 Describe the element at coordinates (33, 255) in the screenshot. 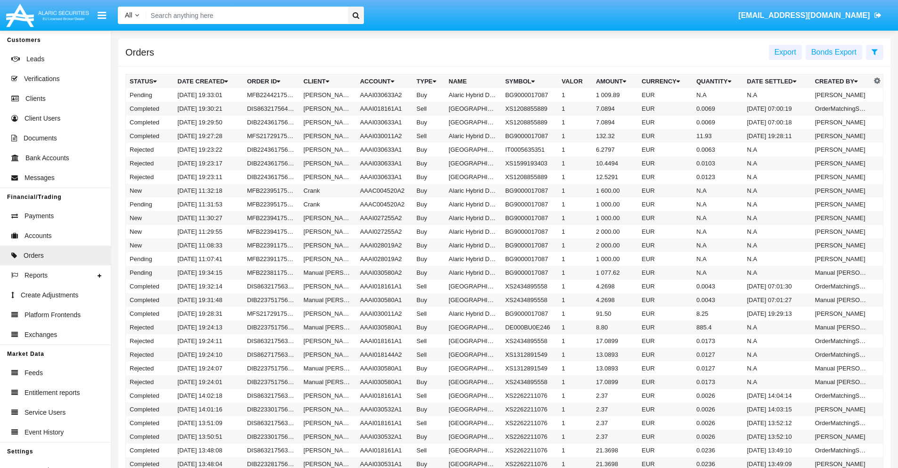

I see `span: Orders` at that location.